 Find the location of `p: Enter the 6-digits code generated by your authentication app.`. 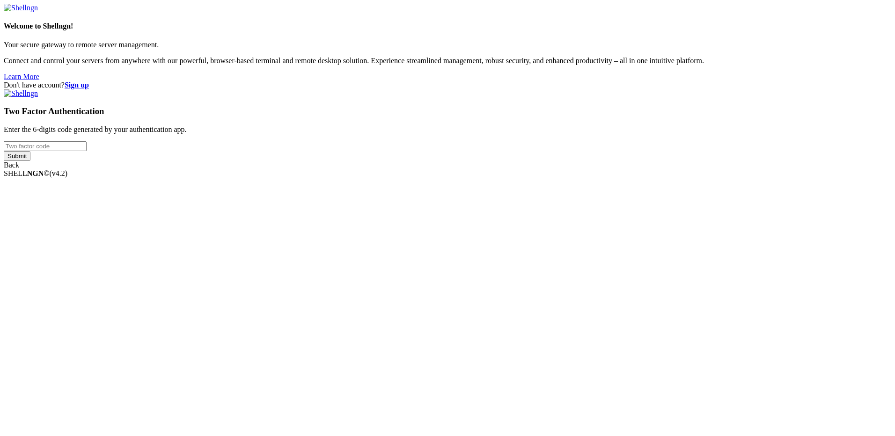

p: Enter the 6-digits code generated by your authentication app. is located at coordinates (448, 130).